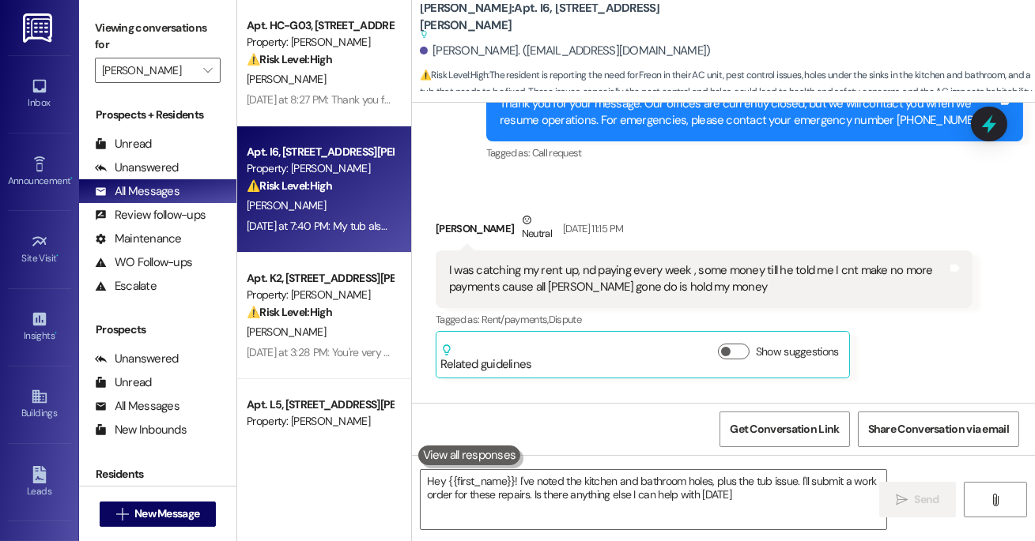 Image resolution: width=1035 pixels, height=541 pixels. What do you see at coordinates (556, 153) in the screenshot?
I see `span: Call request` at bounding box center [556, 153].